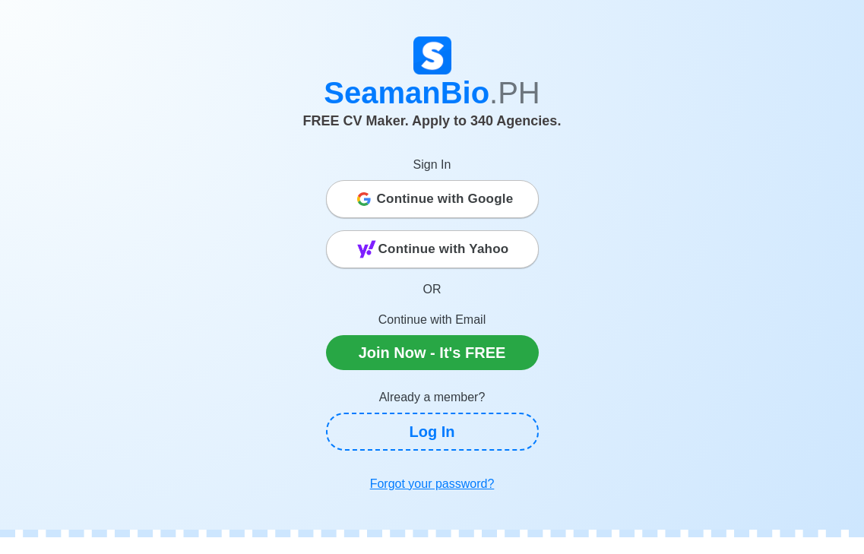 The height and width of the screenshot is (554, 864). I want to click on span: FREE CV Maker. Apply to 340 Agencies., so click(432, 121).